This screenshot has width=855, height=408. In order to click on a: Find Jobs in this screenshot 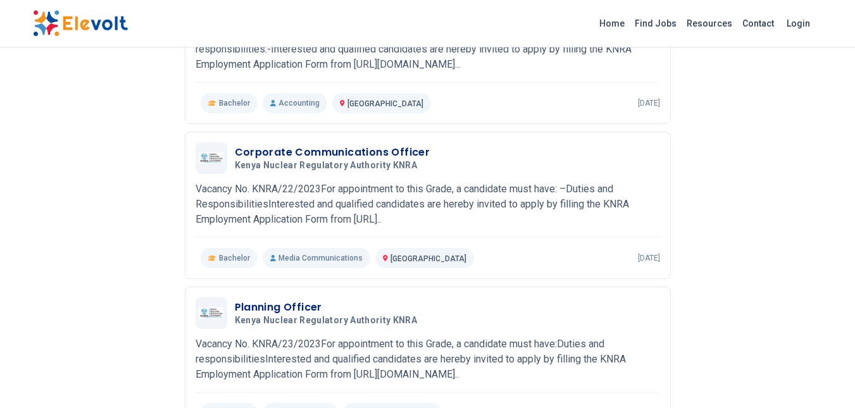, I will do `click(656, 23)`.